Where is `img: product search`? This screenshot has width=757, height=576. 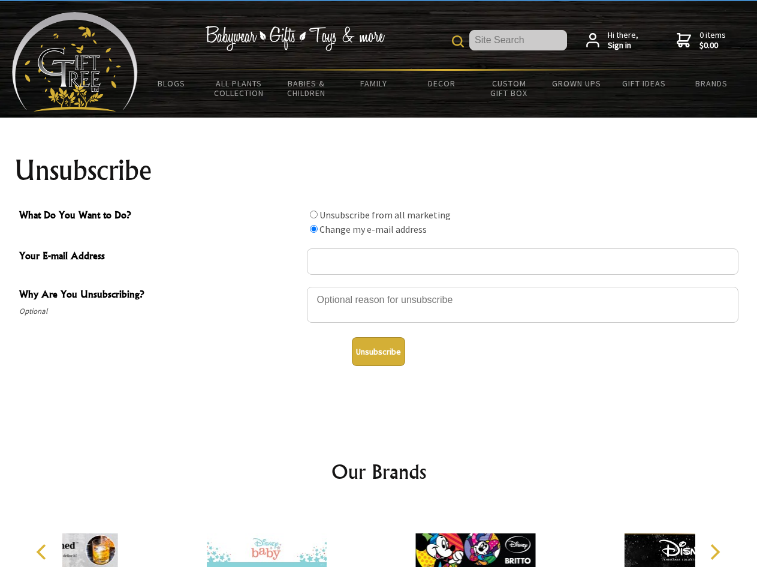
img: product search is located at coordinates (458, 41).